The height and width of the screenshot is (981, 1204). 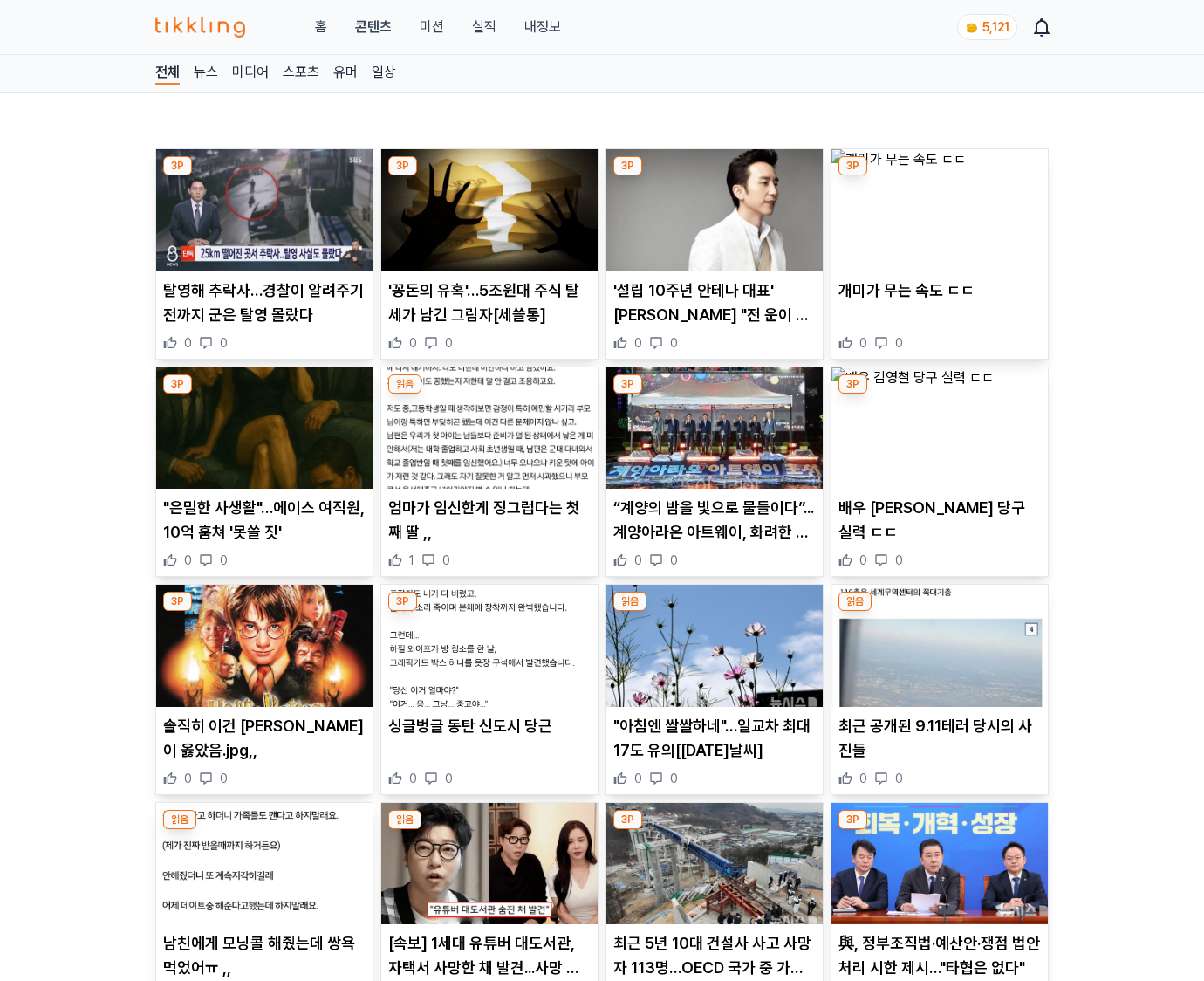 What do you see at coordinates (490, 472) in the screenshot?
I see `div: 읽음 엄마가 임신한게 징그럽다는 첫째 딸 ,, 엄마가 임신한게 징그럽다는 첫째 딸 ,, 1 0` at bounding box center [490, 472].